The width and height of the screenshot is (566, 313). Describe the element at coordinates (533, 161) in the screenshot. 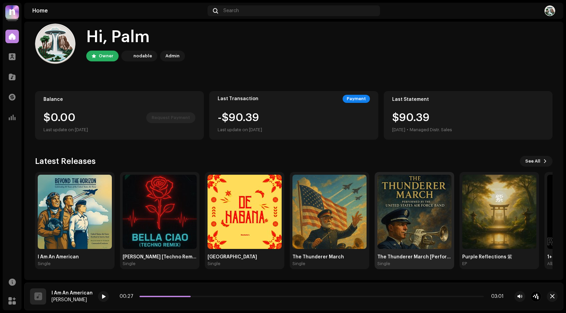

I see `span: See All` at that location.